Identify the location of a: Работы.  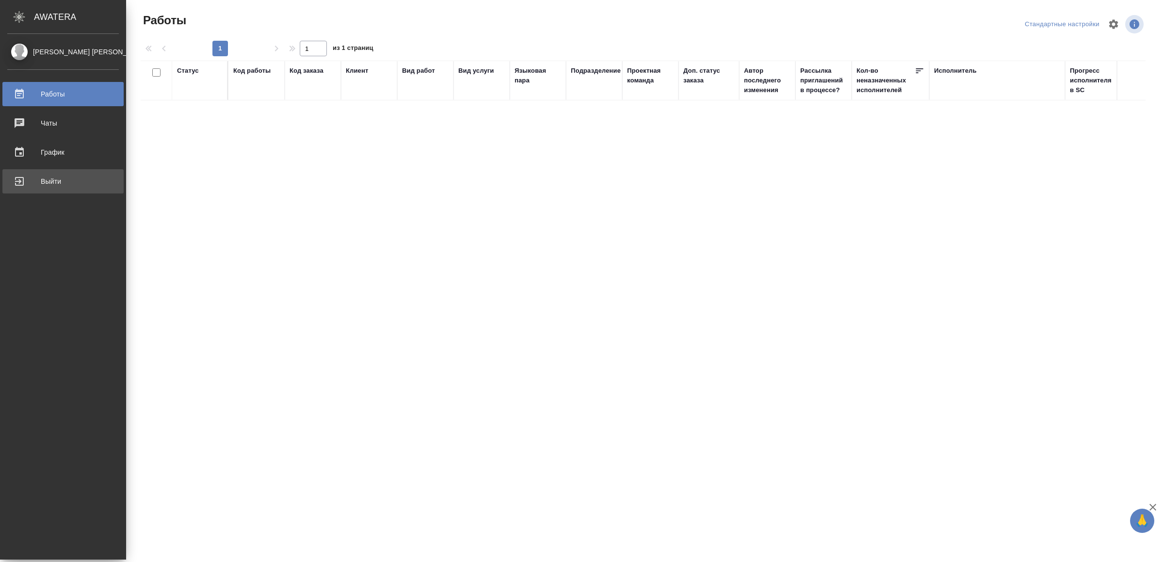
(63, 94).